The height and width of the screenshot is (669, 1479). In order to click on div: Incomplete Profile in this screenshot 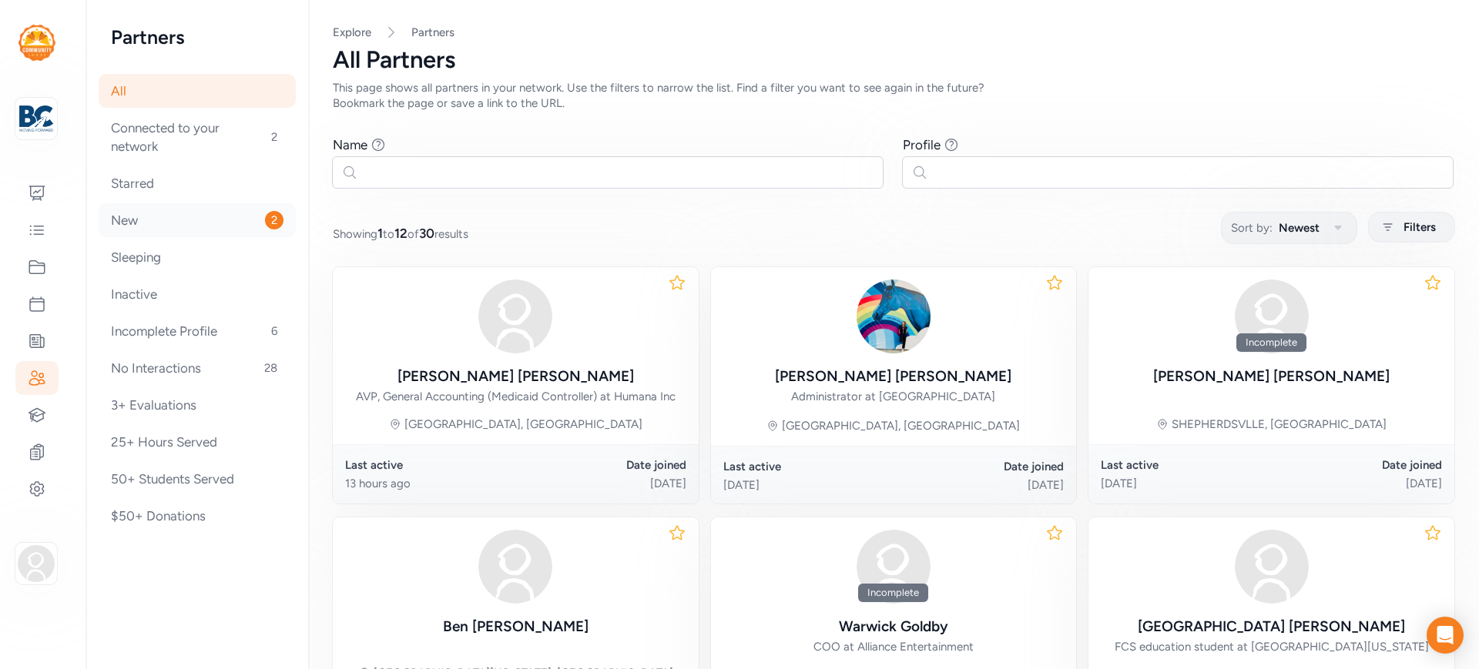, I will do `click(197, 331)`.